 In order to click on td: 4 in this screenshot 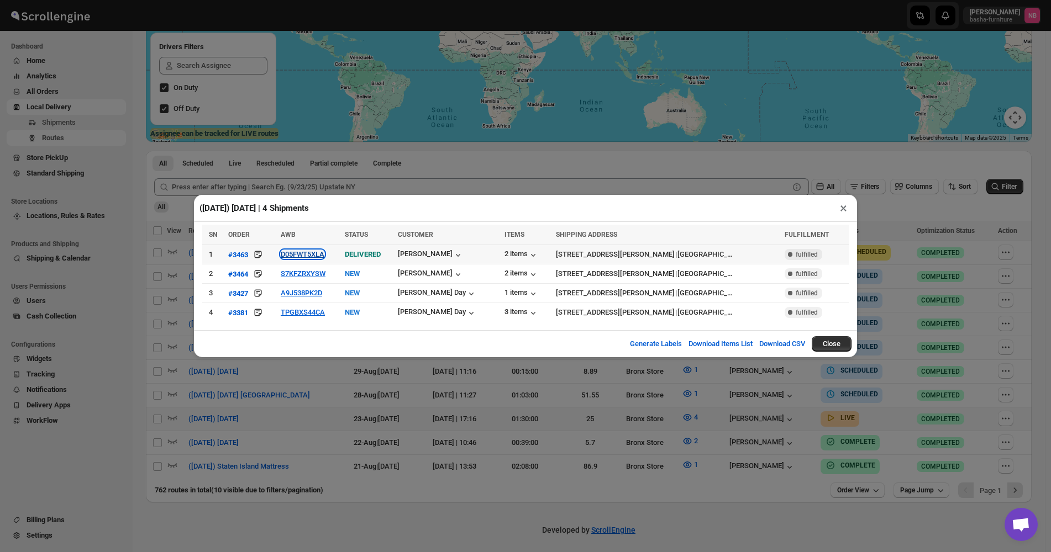, I will do `click(213, 313)`.